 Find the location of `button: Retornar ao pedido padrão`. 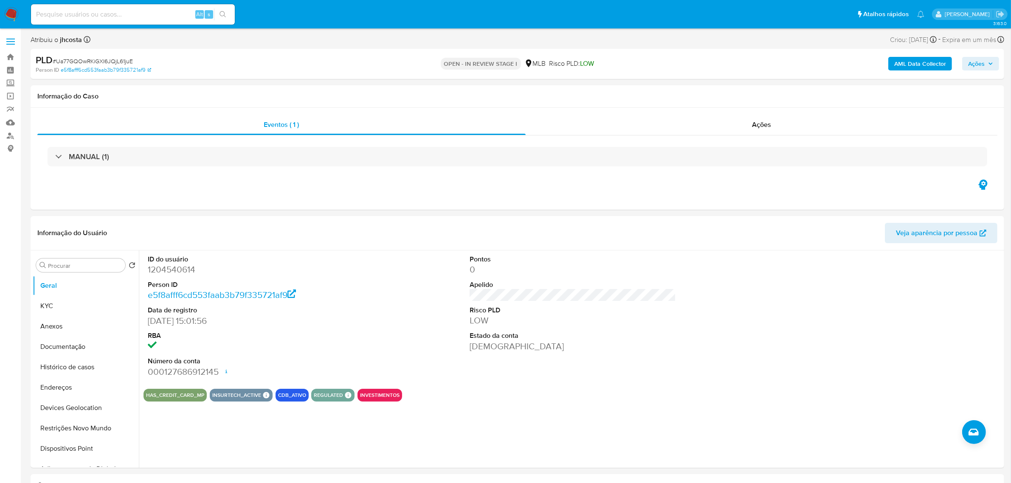

button: Retornar ao pedido padrão is located at coordinates (132, 267).